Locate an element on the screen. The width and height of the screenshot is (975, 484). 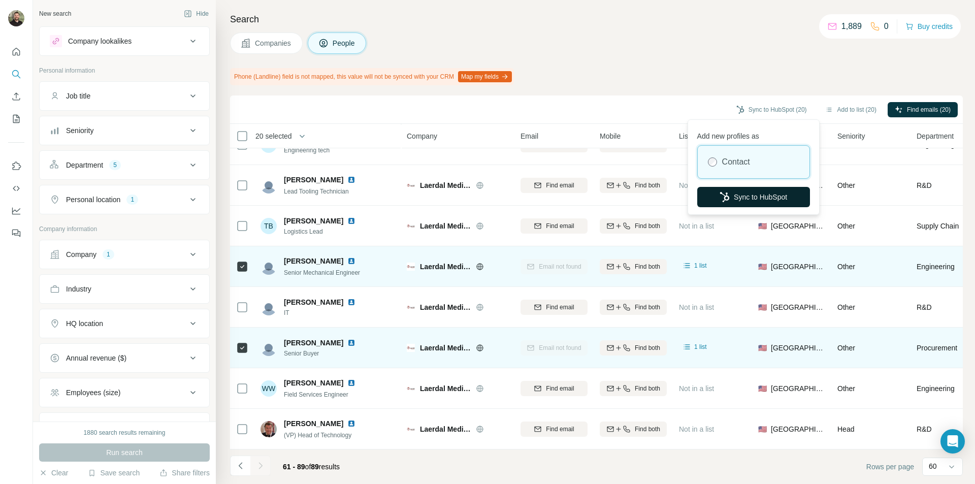
button: Feedback is located at coordinates (16, 233).